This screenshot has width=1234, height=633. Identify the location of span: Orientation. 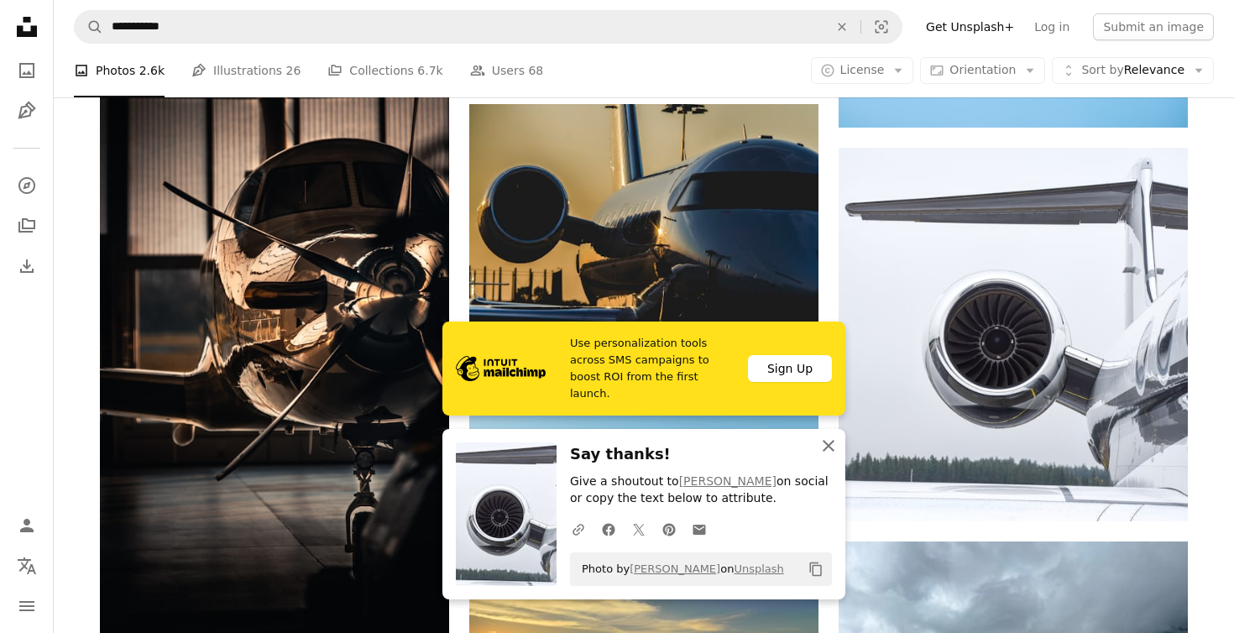
(982, 70).